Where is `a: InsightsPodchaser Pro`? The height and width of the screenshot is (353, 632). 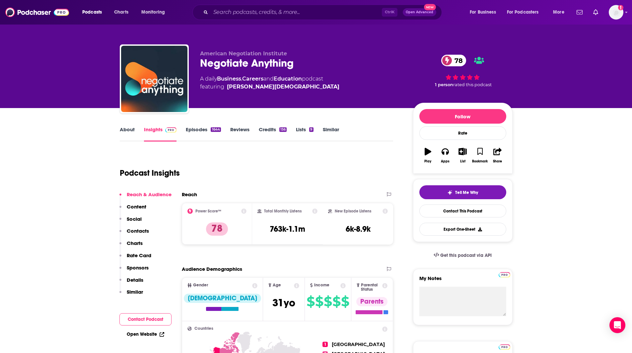 a: InsightsPodchaser Pro is located at coordinates (160, 134).